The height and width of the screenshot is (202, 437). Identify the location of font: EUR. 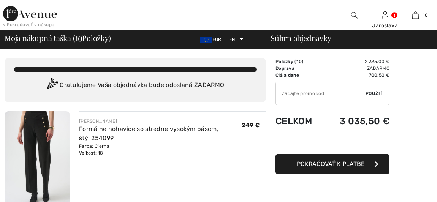
(217, 40).